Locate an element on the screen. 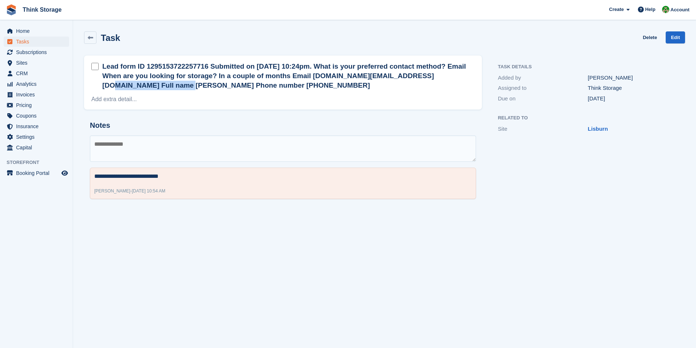  span: Sites is located at coordinates (38, 63).